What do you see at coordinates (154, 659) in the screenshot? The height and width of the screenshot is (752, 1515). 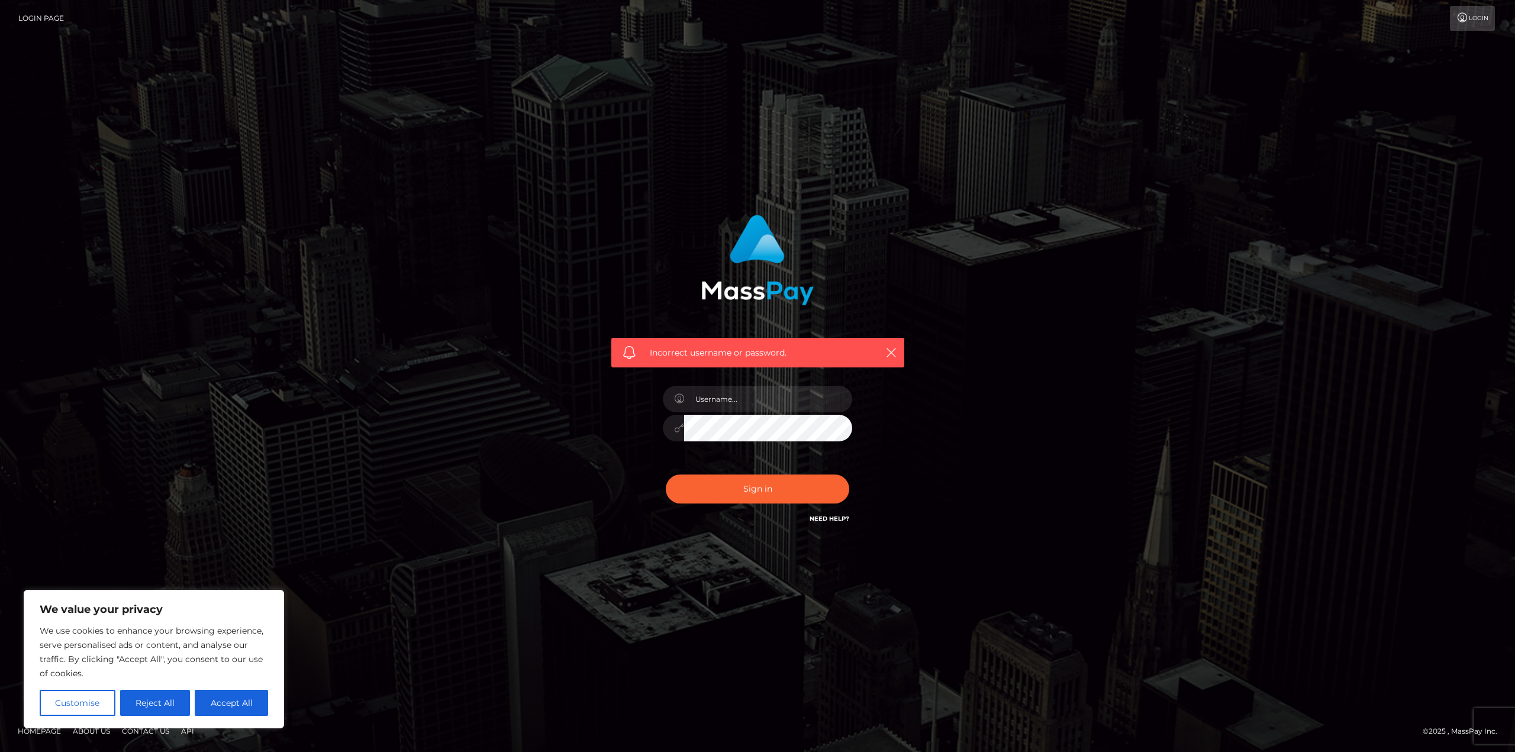 I see `div: We value your privacy` at bounding box center [154, 659].